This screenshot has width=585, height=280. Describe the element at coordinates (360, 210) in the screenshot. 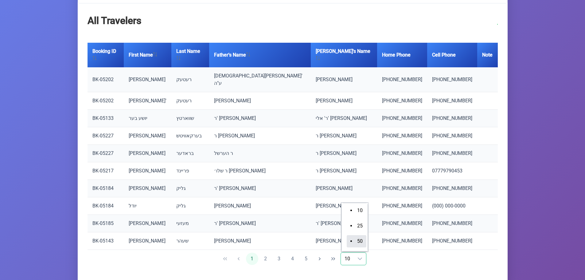

I see `span: 10` at that location.